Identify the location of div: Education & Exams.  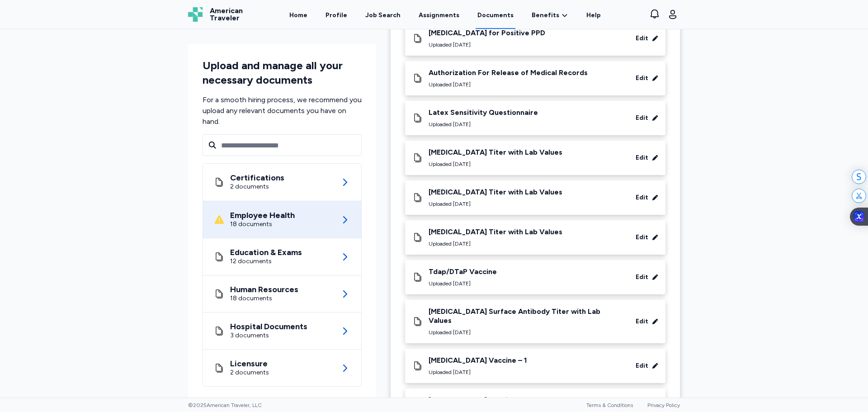
(266, 252).